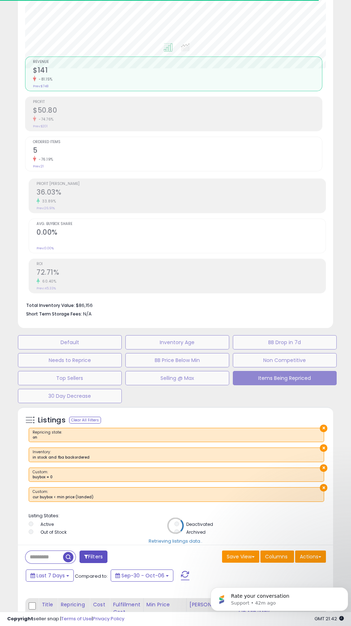 Image resolution: width=351 pixels, height=626 pixels. I want to click on small: 60.40%, so click(48, 281).